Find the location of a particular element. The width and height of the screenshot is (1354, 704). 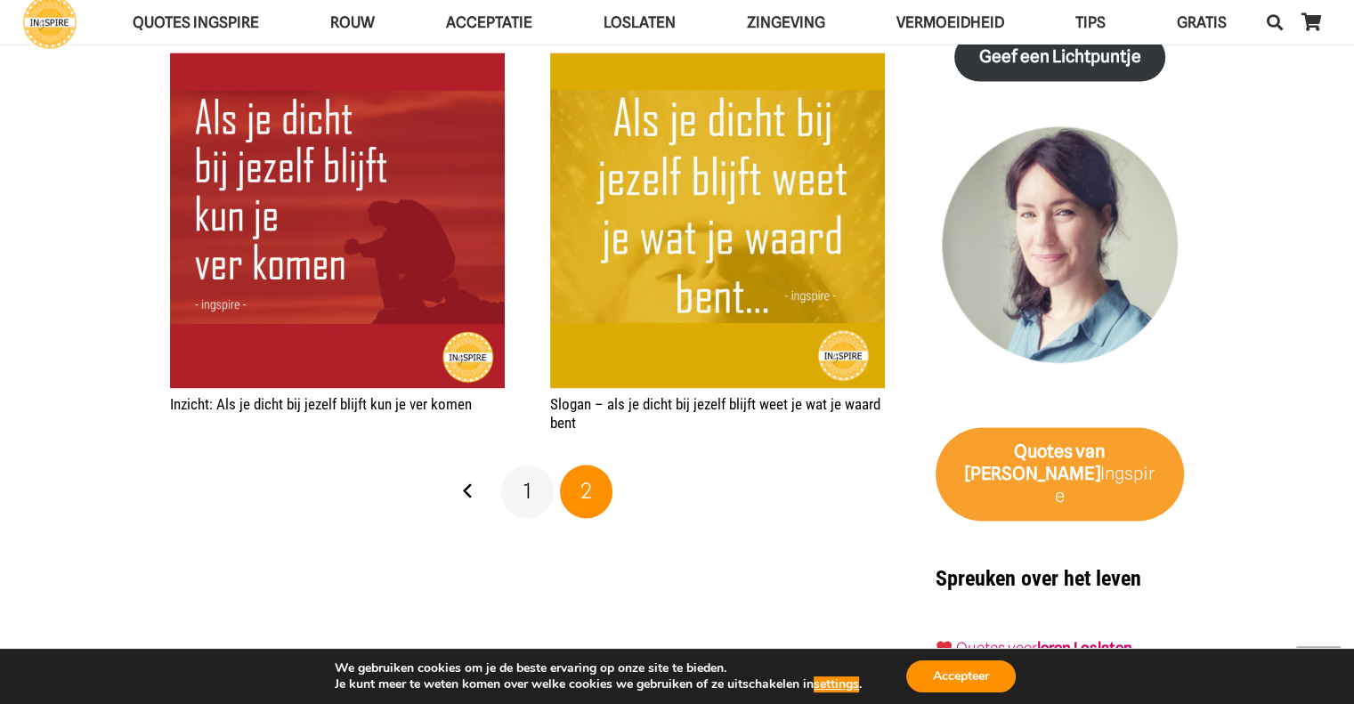

span: QUOTES INGSPIRE is located at coordinates (196, 22).